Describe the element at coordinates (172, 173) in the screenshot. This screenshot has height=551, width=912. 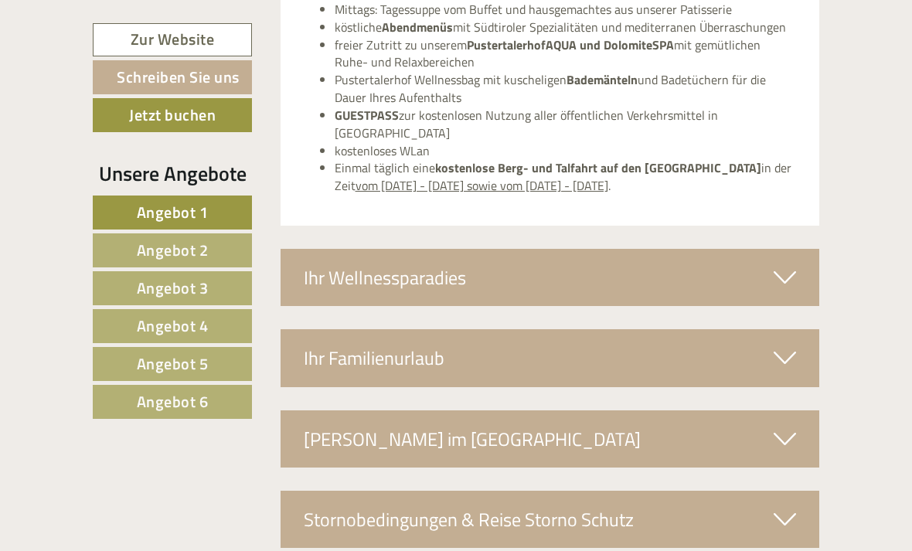
I see `div: Unsere Angebote` at that location.